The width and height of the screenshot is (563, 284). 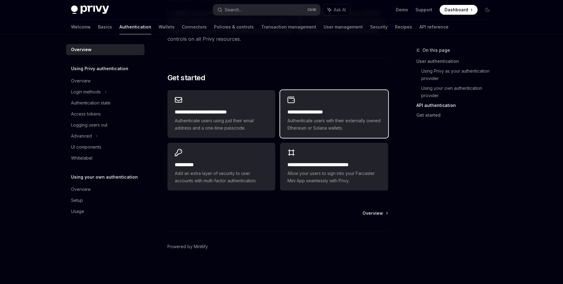 What do you see at coordinates (104, 177) in the screenshot?
I see `h5: Using your own authentication` at bounding box center [104, 177].